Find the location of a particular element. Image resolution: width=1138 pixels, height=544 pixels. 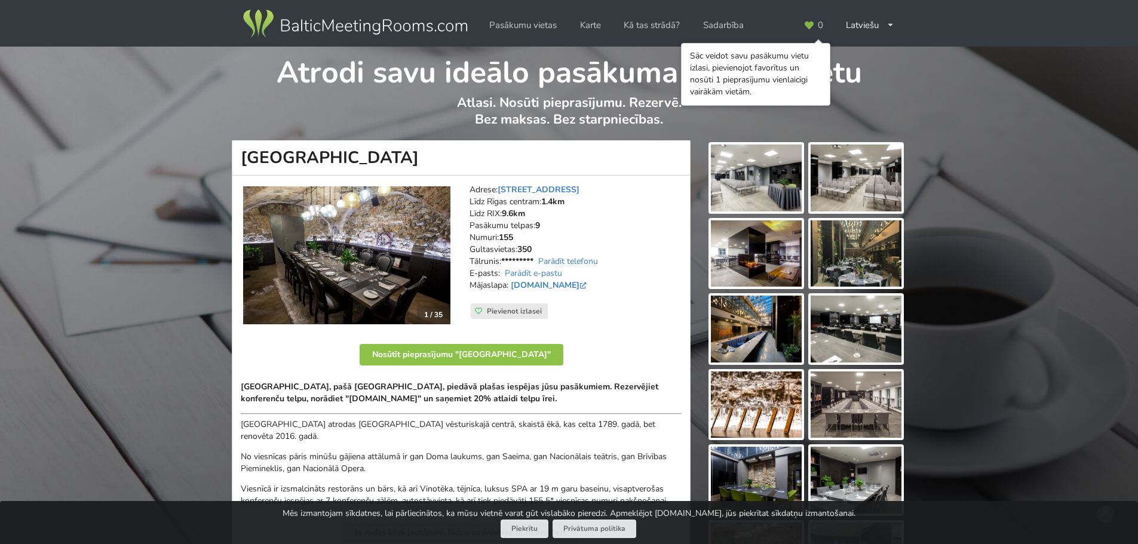

a: Sadarbība is located at coordinates (723, 25).